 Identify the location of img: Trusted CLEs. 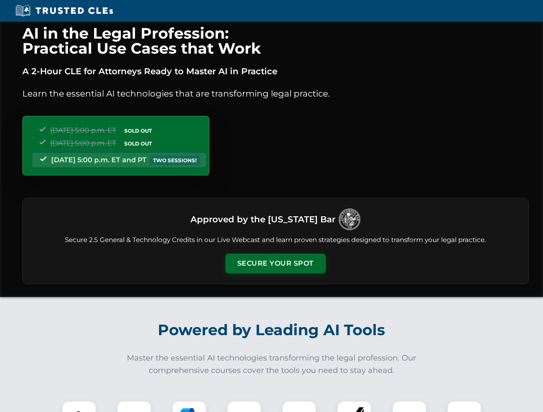
(64, 11).